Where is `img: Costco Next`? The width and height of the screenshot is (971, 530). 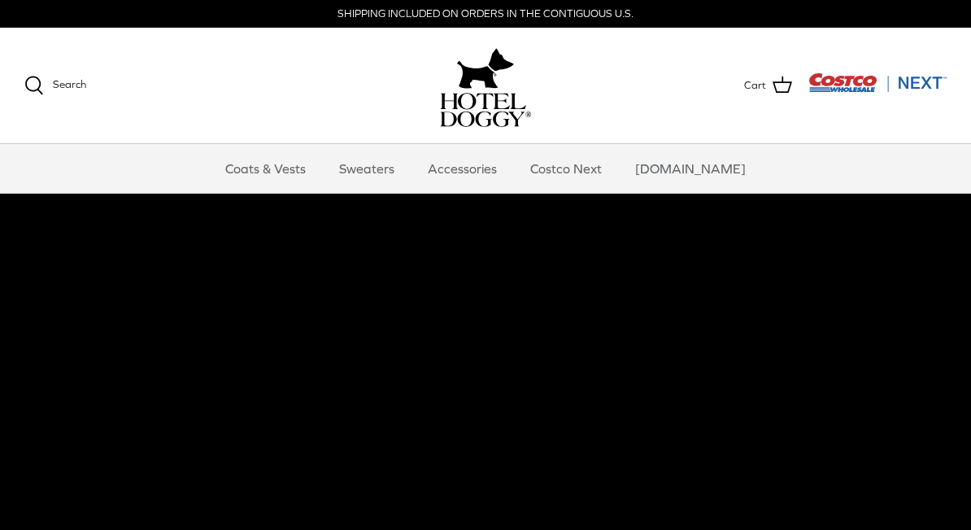
img: Costco Next is located at coordinates (878, 82).